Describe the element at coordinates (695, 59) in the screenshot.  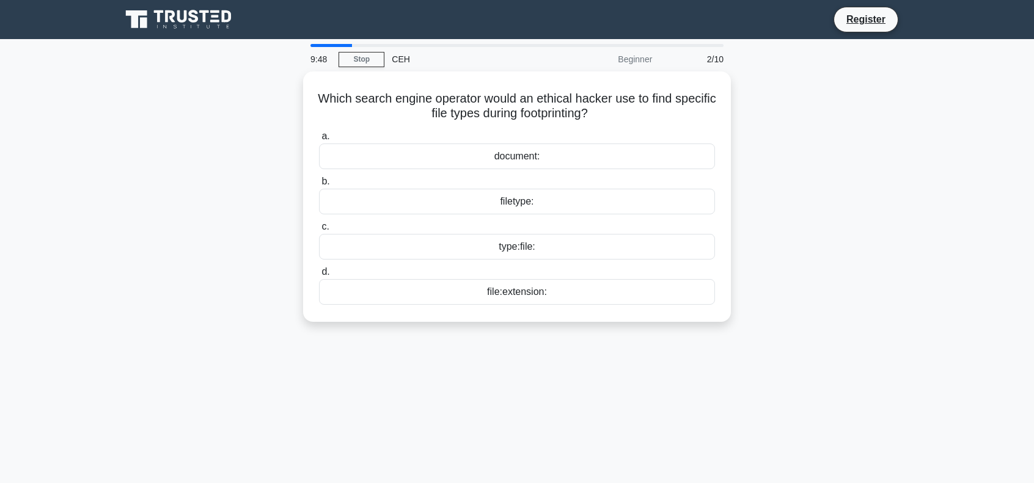
I see `div: 2/10` at that location.